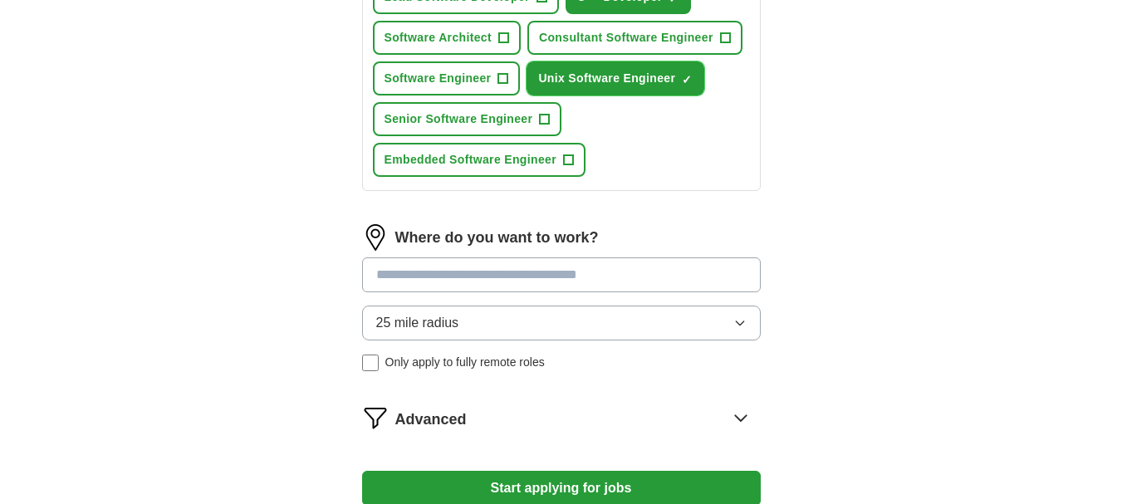  I want to click on span: Software Architect, so click(438, 37).